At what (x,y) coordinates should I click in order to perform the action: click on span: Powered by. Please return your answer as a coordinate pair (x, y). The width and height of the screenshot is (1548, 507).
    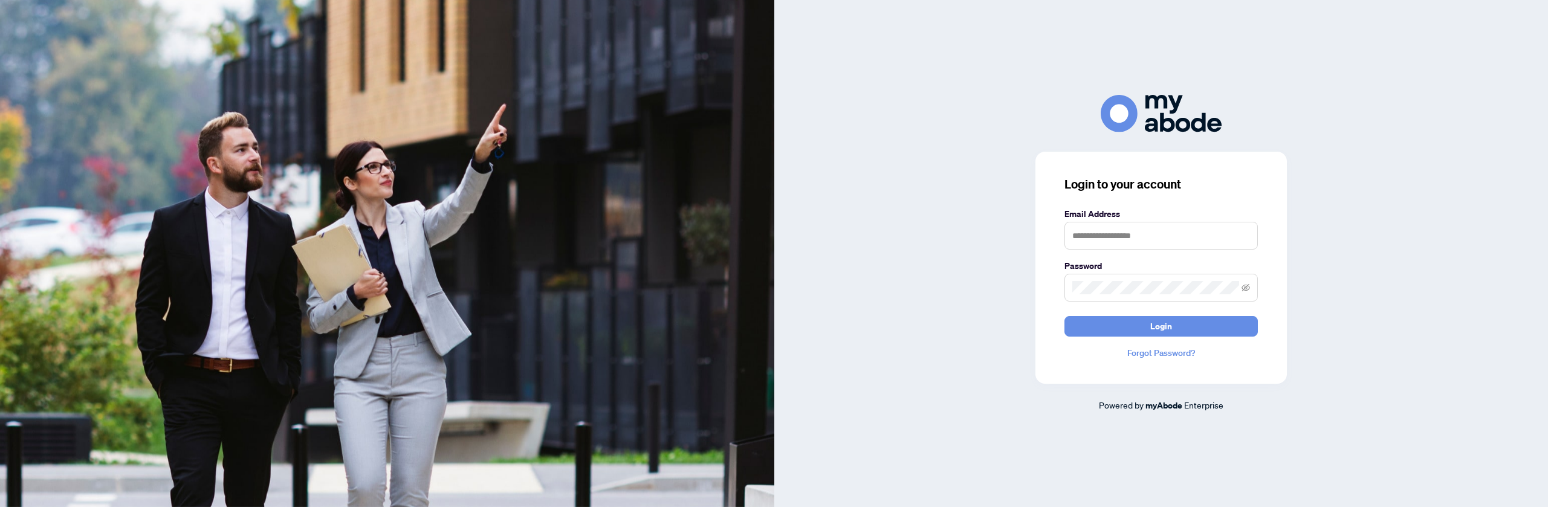
    Looking at the image, I should click on (1121, 405).